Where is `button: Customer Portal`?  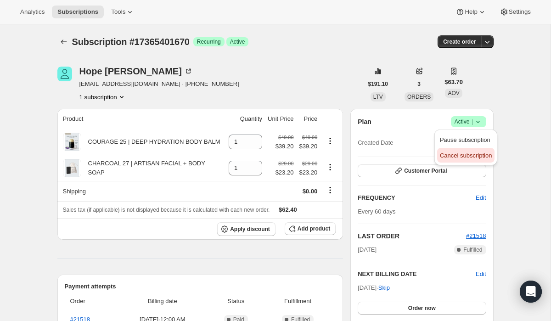 button: Customer Portal is located at coordinates (421, 171).